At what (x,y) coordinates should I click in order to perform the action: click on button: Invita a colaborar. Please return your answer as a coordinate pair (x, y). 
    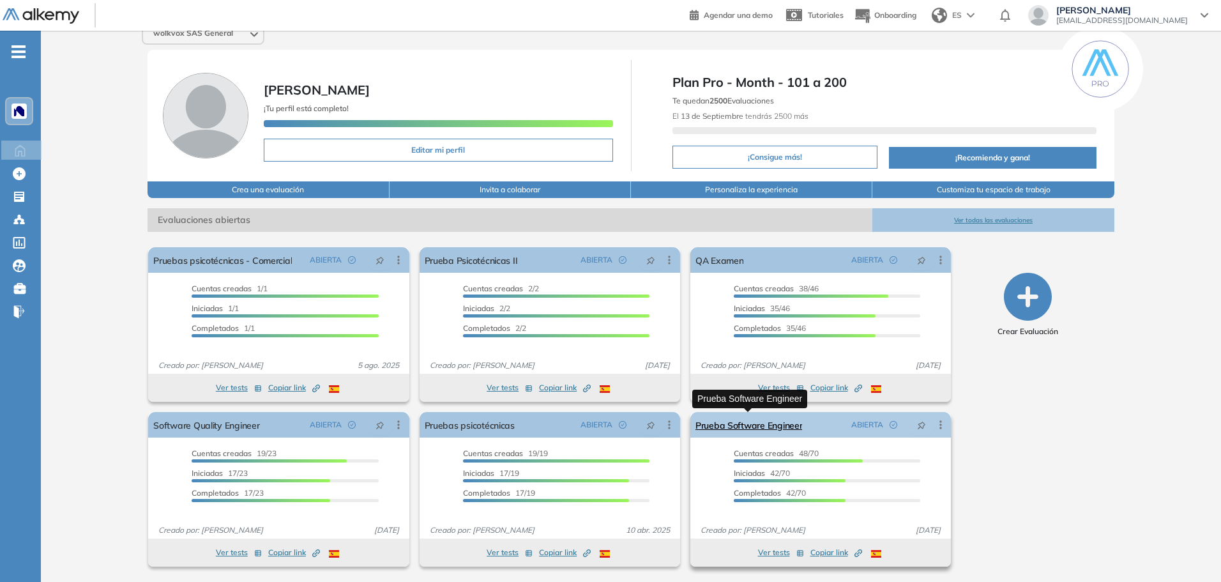
    Looking at the image, I should click on (510, 190).